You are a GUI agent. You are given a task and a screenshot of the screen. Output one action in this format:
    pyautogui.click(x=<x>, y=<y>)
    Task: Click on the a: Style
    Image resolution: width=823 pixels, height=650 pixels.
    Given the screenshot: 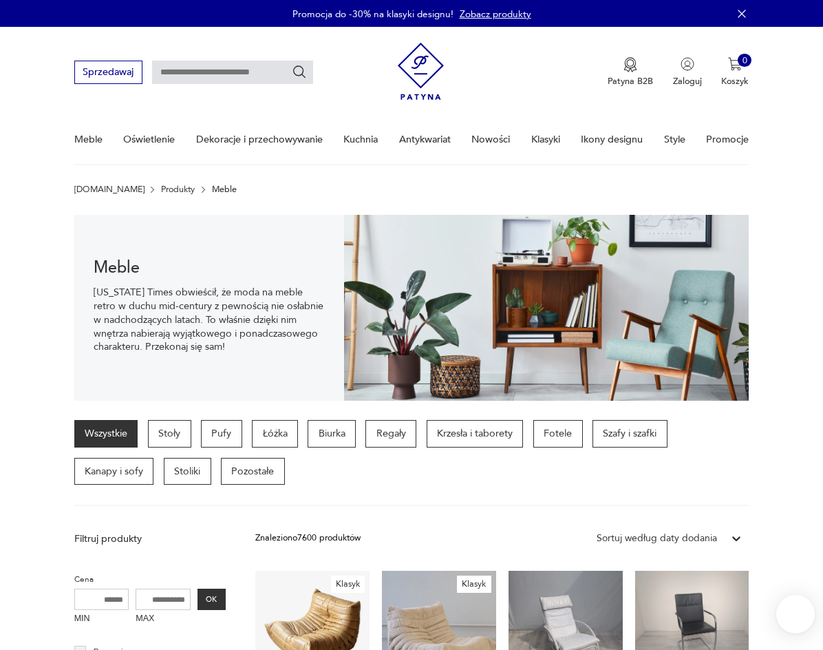 What is the action you would take?
    pyautogui.click(x=674, y=139)
    